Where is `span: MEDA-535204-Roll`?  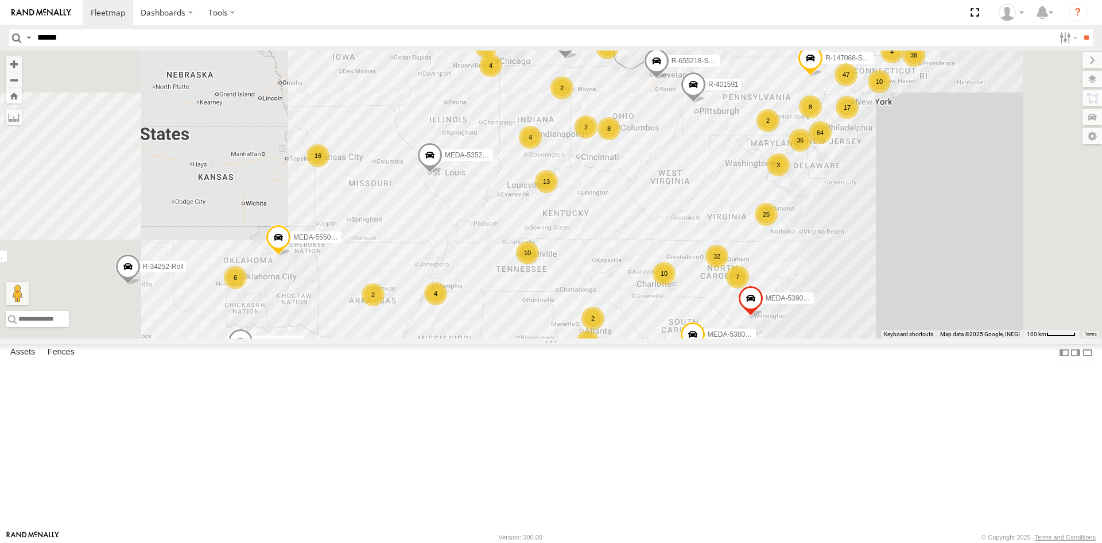
span: MEDA-535204-Roll is located at coordinates (474, 154).